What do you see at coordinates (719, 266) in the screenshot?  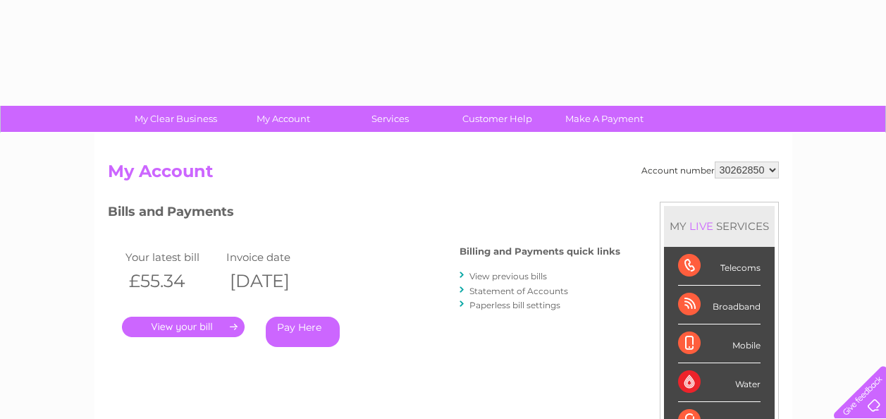 I see `div: Telecoms` at bounding box center [719, 266].